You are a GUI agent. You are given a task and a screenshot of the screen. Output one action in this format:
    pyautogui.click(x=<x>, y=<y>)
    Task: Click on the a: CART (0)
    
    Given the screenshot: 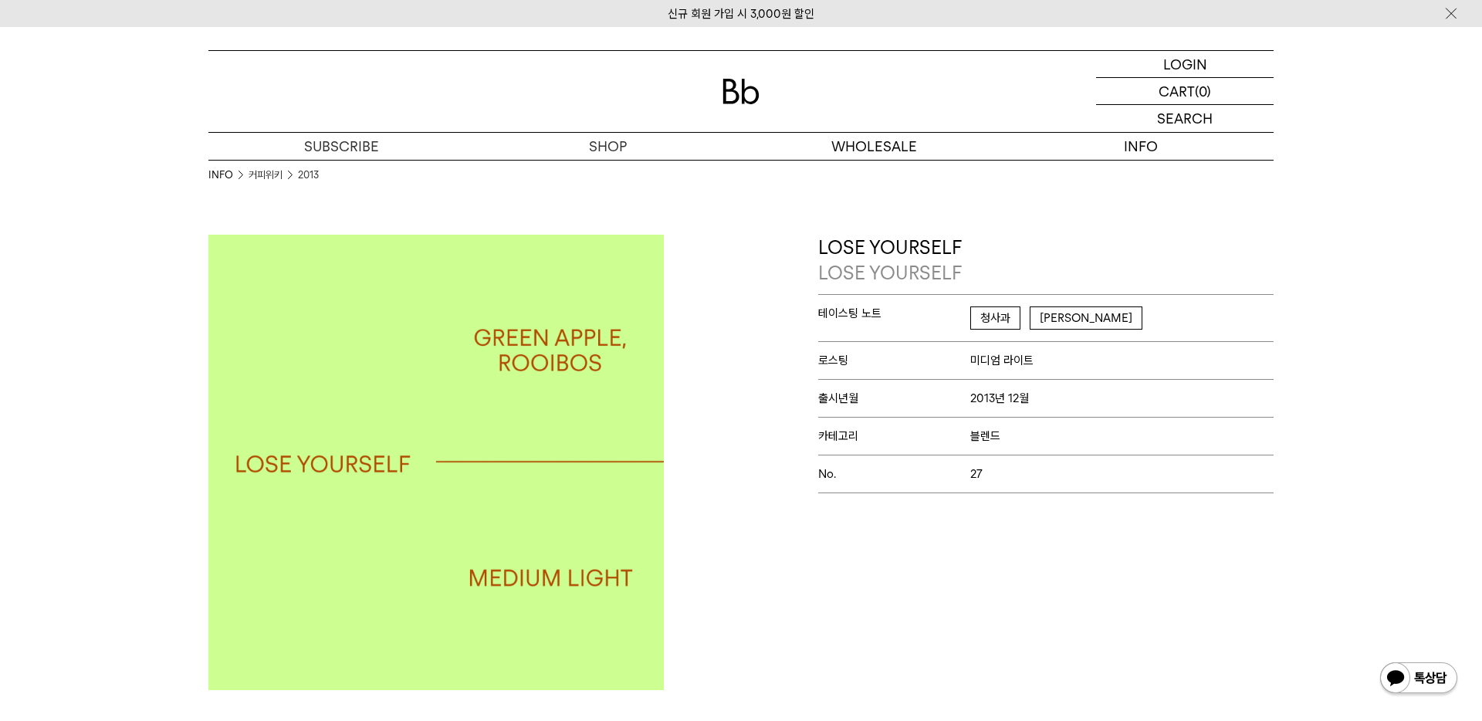 What is the action you would take?
    pyautogui.click(x=1184, y=91)
    